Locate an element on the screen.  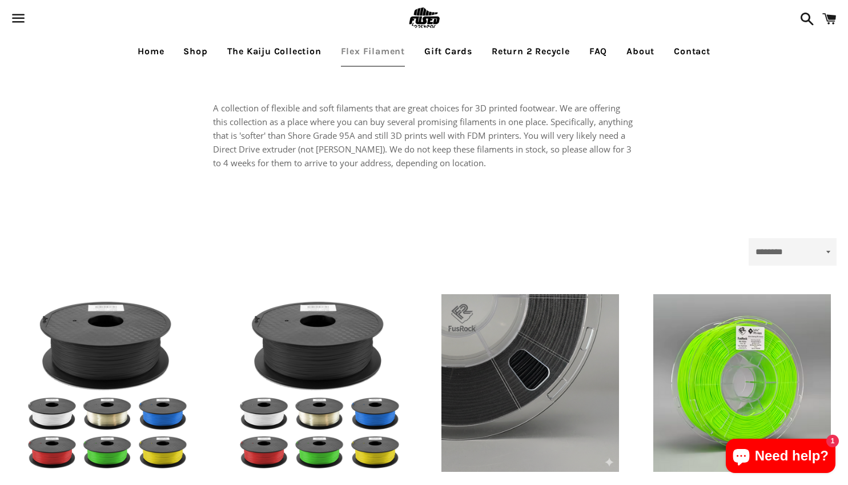
p: A collection of flexible and soft filaments that are great choices for 3D printed footwear. We ar... is located at coordinates (424, 135).